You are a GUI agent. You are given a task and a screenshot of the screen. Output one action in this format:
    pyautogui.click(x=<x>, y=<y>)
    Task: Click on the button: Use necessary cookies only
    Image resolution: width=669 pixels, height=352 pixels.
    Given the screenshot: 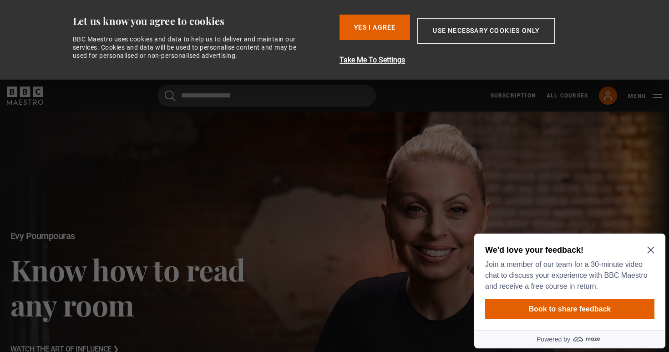 What is the action you would take?
    pyautogui.click(x=486, y=31)
    